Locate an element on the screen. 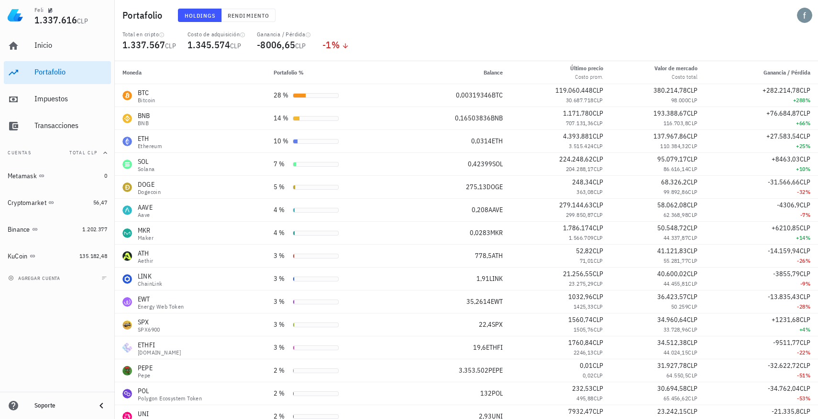 Image resolution: width=818 pixels, height=419 pixels. div: AAVE is located at coordinates (145, 208).